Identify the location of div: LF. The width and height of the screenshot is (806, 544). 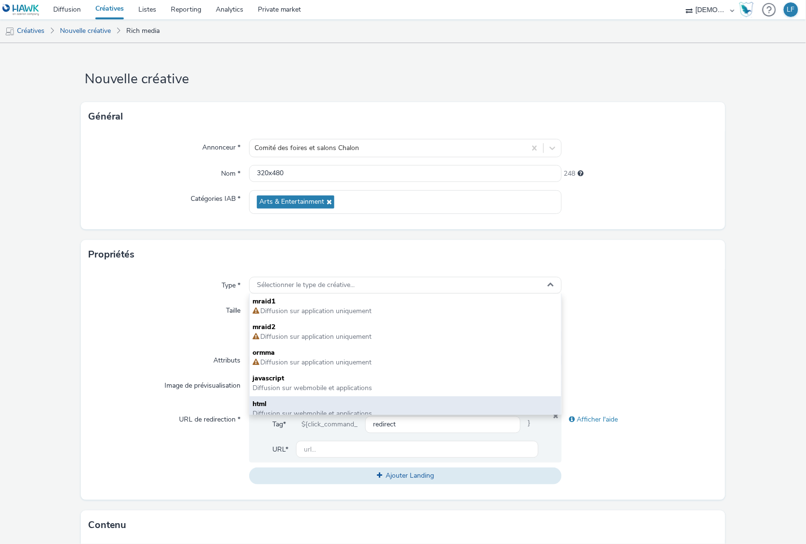
(791, 10).